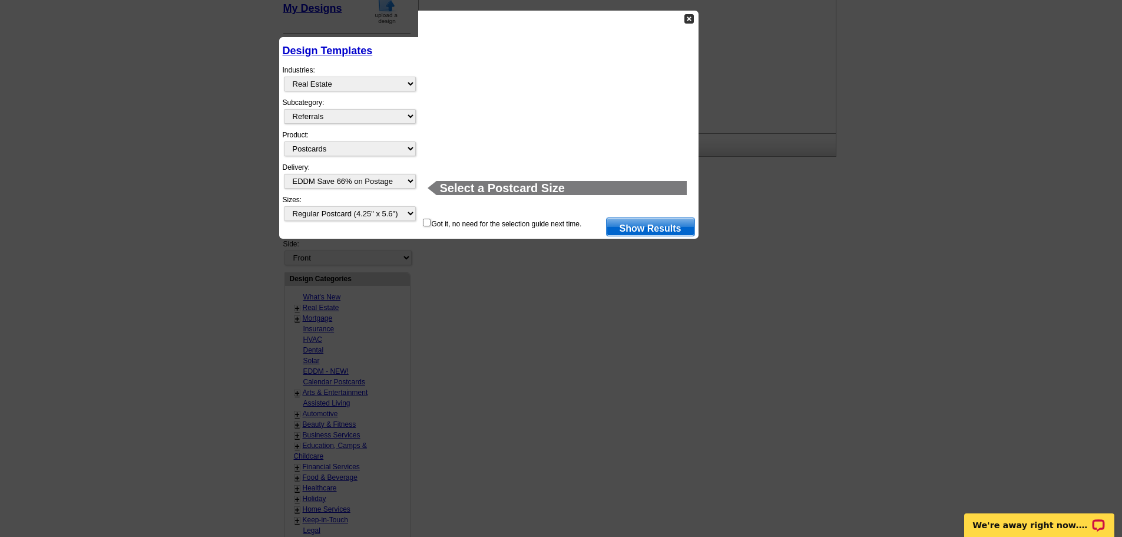  I want to click on div: Sizes:, so click(349, 210).